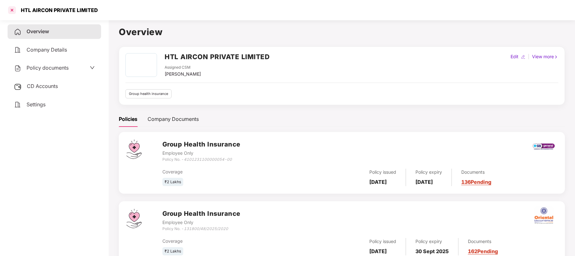  What do you see at coordinates (47, 50) in the screenshot?
I see `span: Company Details` at bounding box center [47, 50].